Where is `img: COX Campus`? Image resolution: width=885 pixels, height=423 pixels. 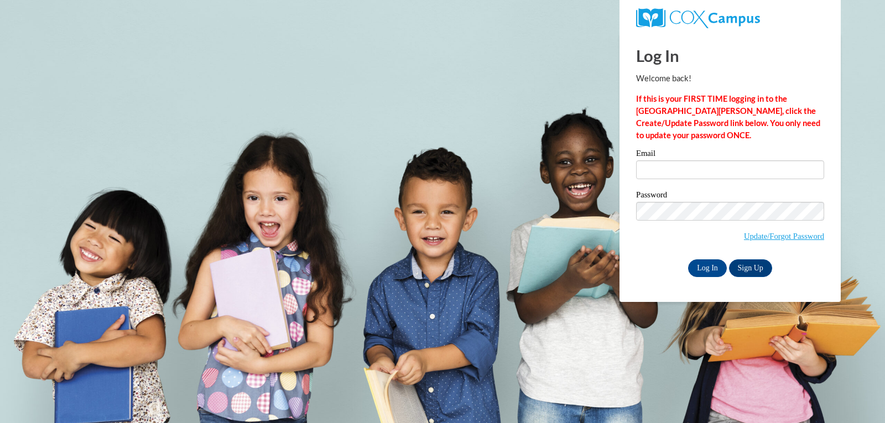
img: COX Campus is located at coordinates (698, 18).